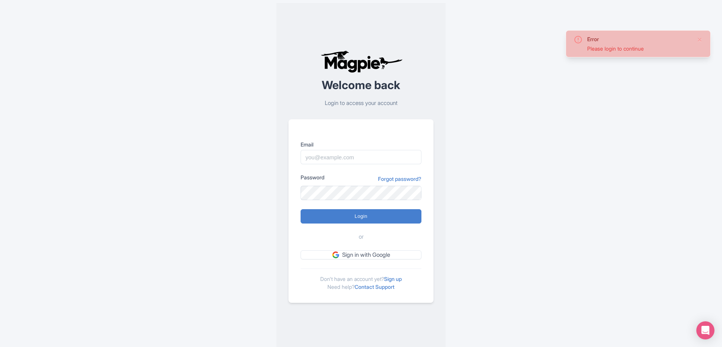  I want to click on label: Email, so click(361, 144).